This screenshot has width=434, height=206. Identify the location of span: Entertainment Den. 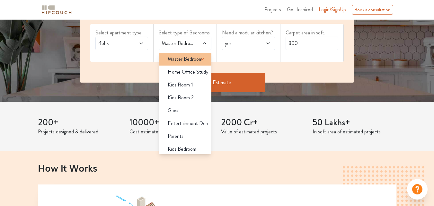
(188, 123).